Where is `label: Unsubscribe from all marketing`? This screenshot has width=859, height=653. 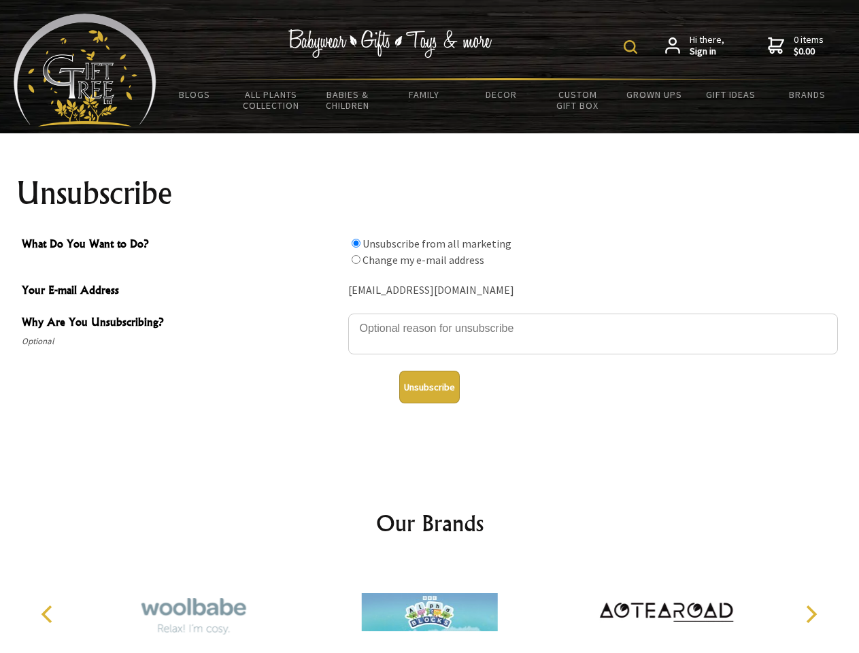
label: Unsubscribe from all marketing is located at coordinates (437, 243).